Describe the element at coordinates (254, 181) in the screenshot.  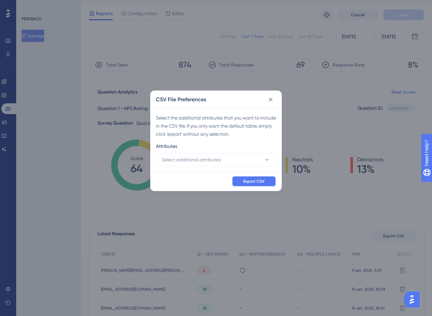
I see `span: Export CSV` at that location.